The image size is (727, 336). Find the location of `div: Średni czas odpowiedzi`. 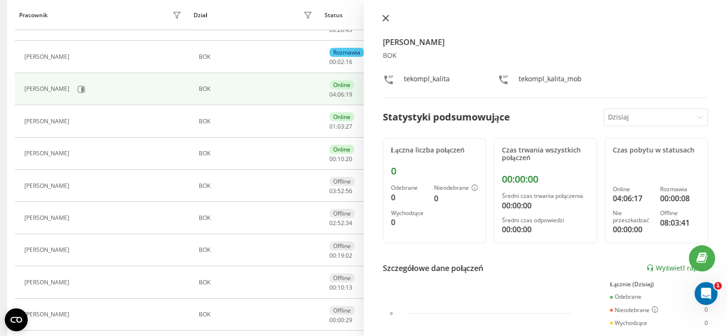

div: Średni czas odpowiedzi is located at coordinates (545, 220).